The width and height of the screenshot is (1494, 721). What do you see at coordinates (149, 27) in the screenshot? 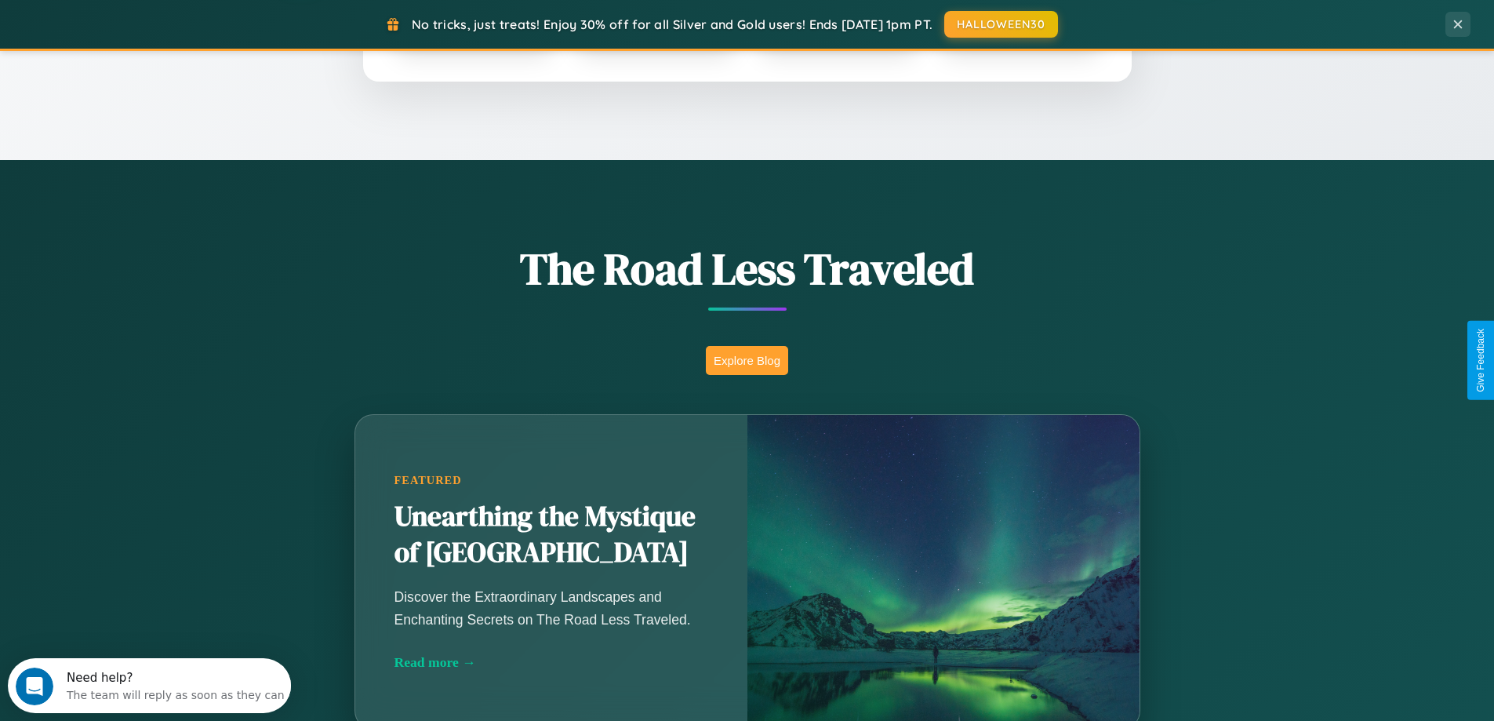
I see `div: Open Intercom Messenger` at bounding box center [149, 27].